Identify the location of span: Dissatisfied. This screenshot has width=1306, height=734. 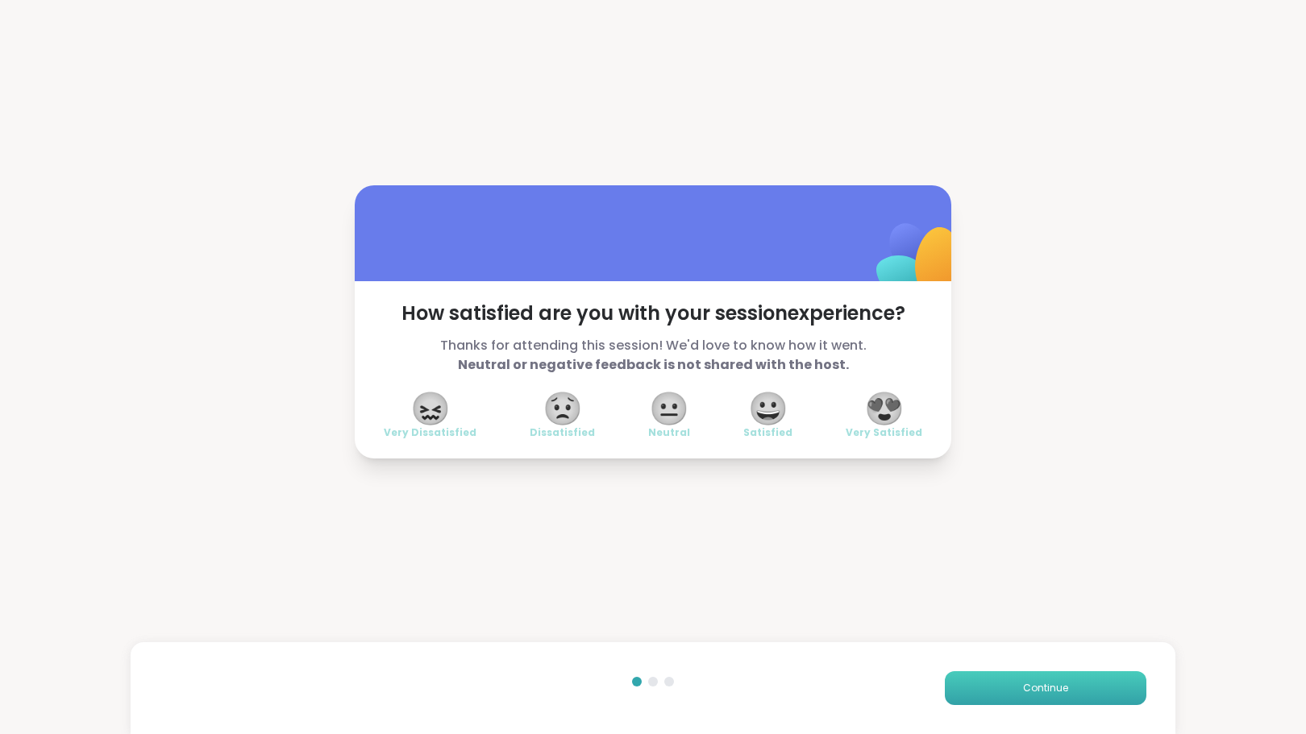
(562, 433).